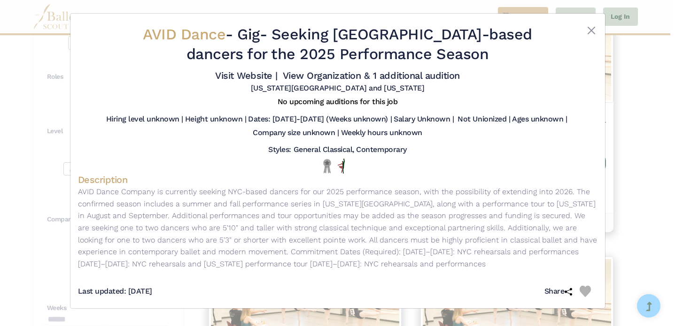 The image size is (675, 326). Describe the element at coordinates (341, 166) in the screenshot. I see `img: All` at that location.